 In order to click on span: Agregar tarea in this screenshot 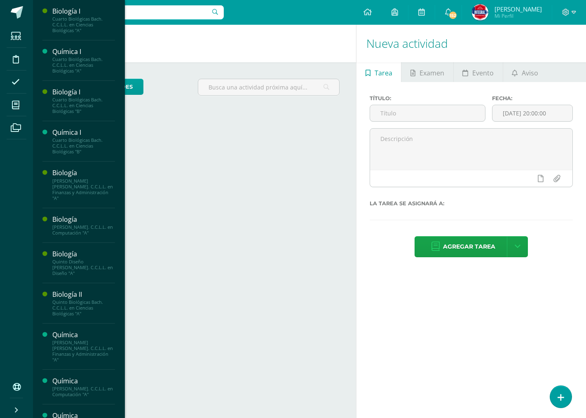, I will do `click(469, 246)`.